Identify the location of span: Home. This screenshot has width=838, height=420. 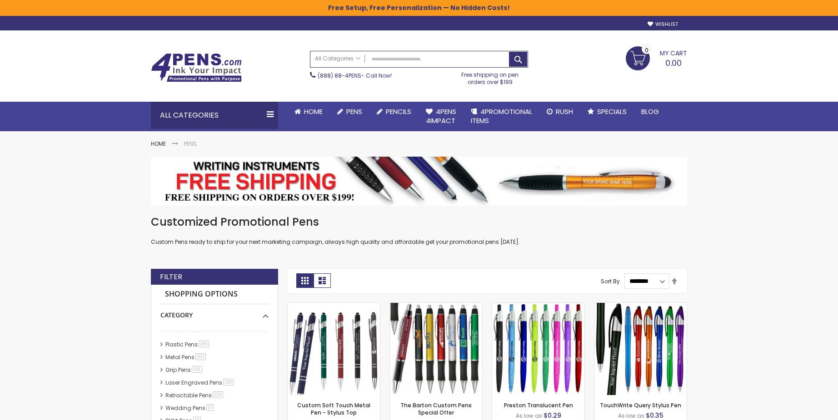
(313, 111).